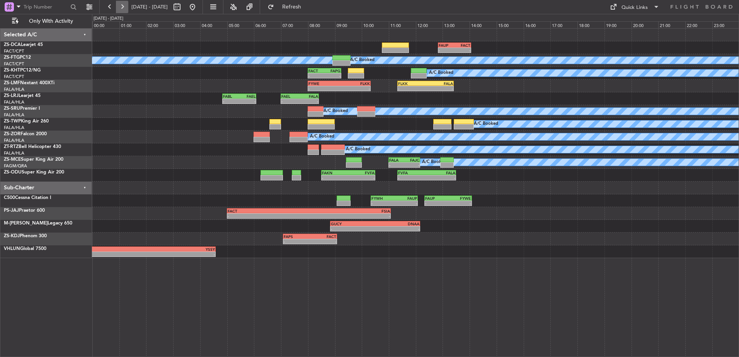 The image size is (739, 357). What do you see at coordinates (11, 96) in the screenshot?
I see `span: ZS-LRJ` at bounding box center [11, 96].